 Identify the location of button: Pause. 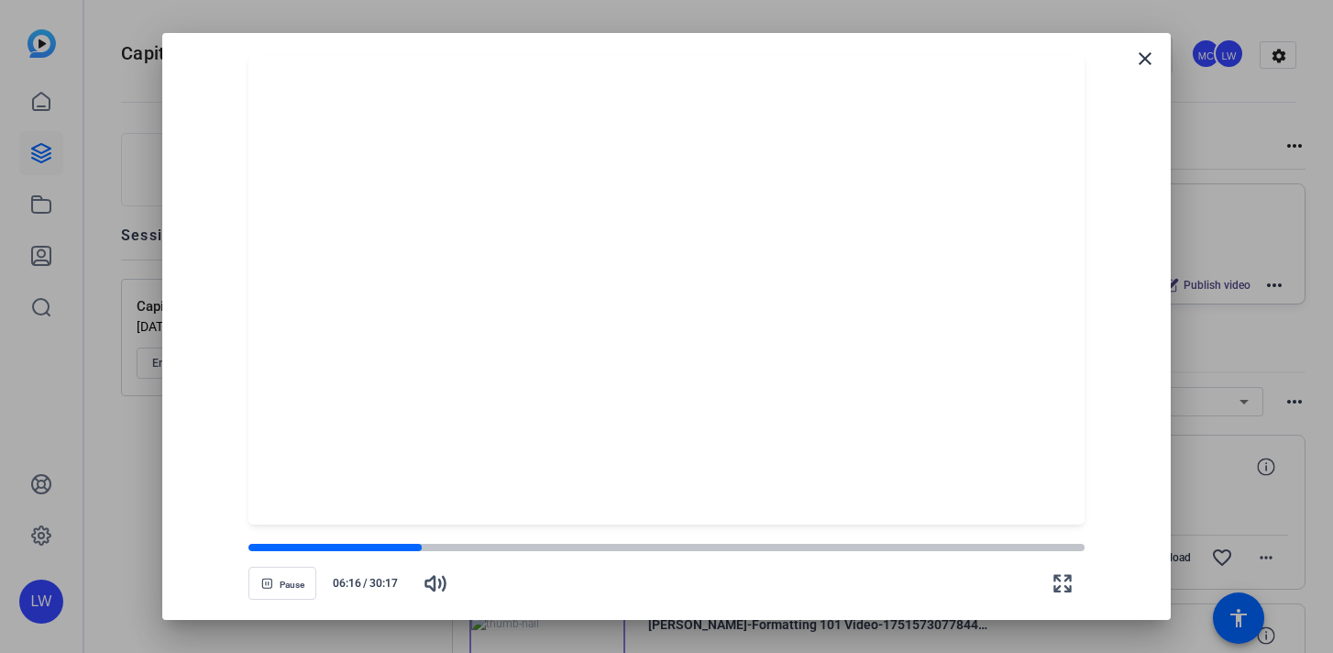
(282, 583).